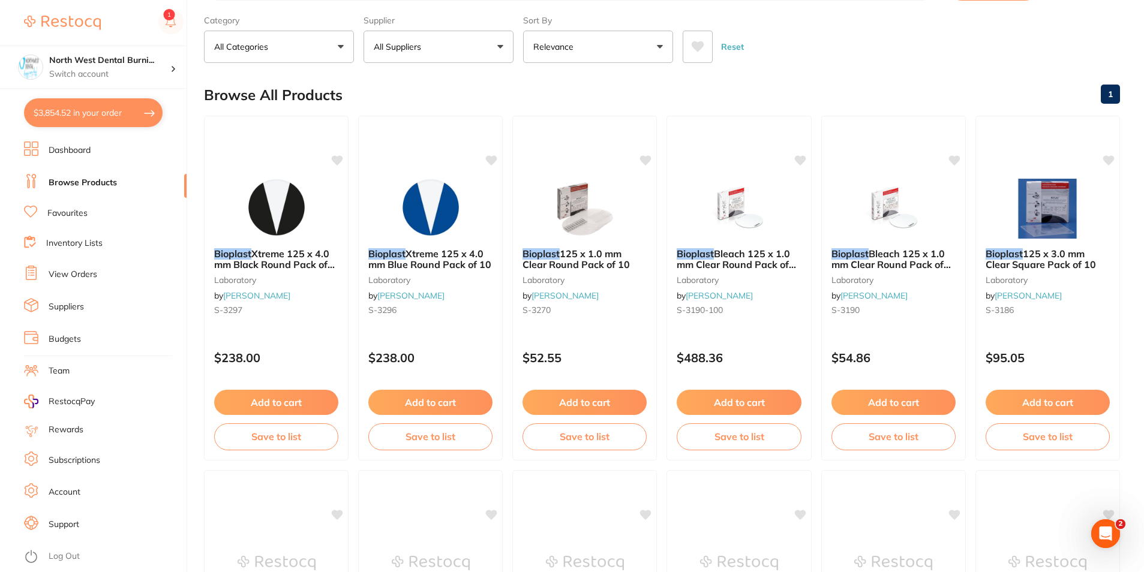  I want to click on button: $3,854.52 in your order, so click(93, 113).